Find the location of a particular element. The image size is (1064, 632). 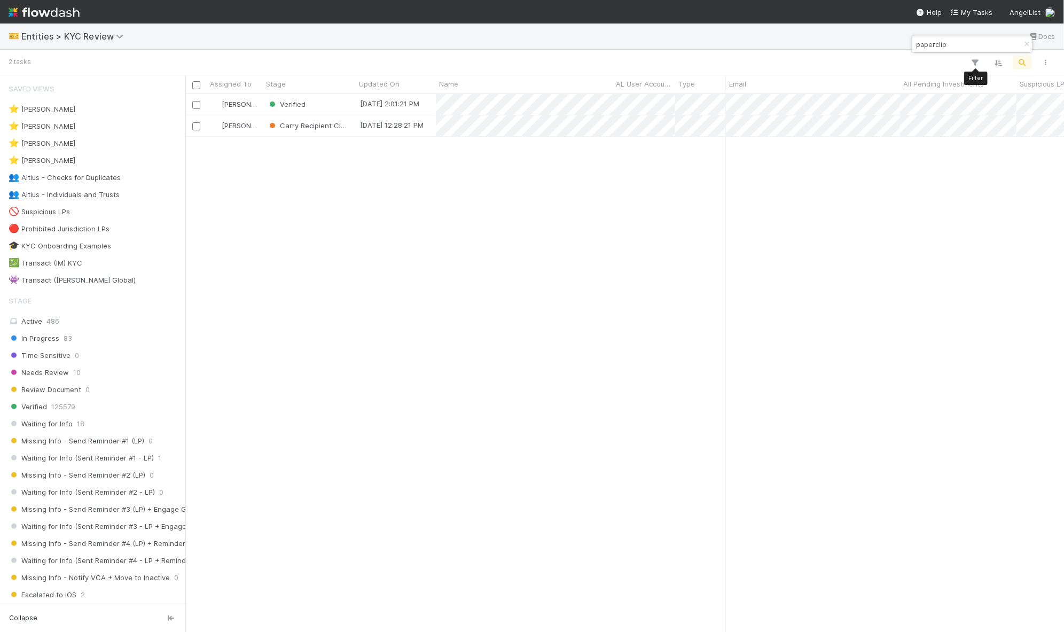

small: 2 tasks is located at coordinates (20, 62).